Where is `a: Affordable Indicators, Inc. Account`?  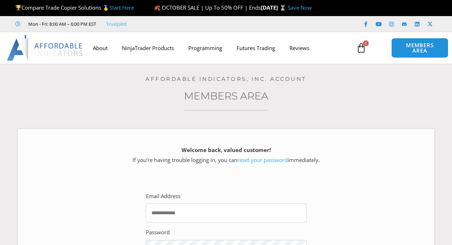 a: Affordable Indicators, Inc. Account is located at coordinates (226, 79).